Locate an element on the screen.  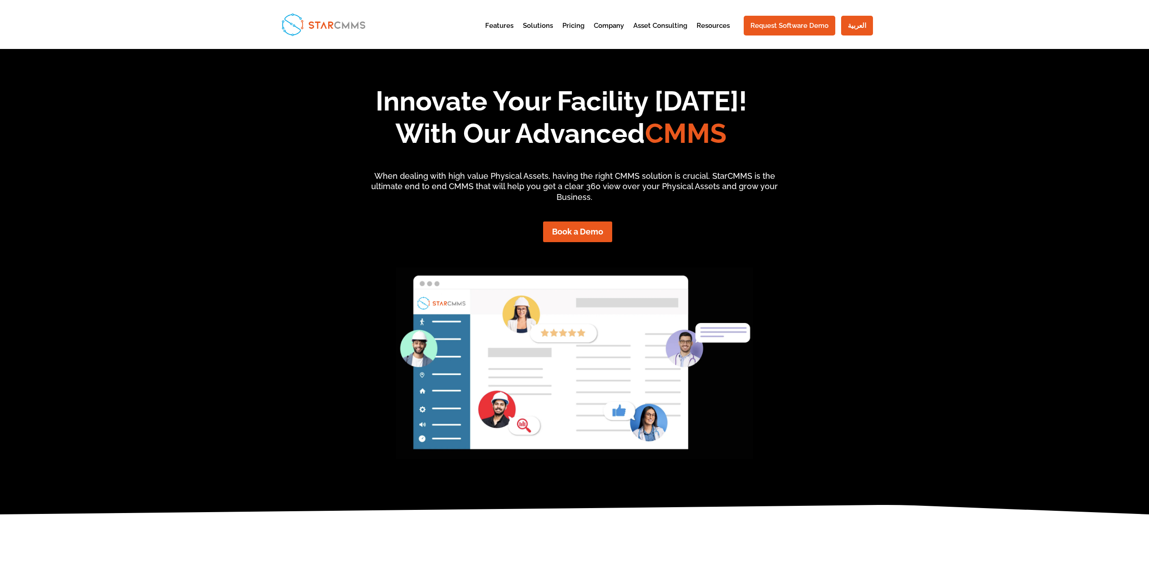
span: CMMS is located at coordinates (686, 133).